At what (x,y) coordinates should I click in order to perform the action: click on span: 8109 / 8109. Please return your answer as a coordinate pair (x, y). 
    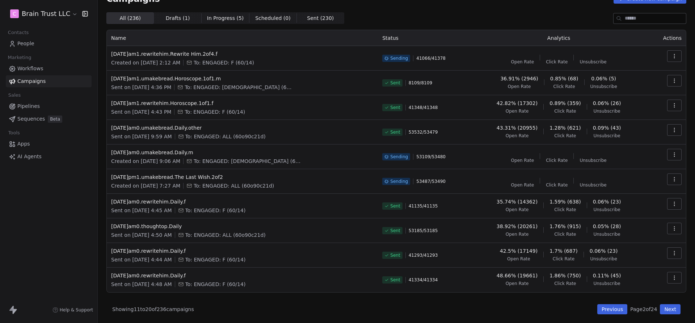
    Looking at the image, I should click on (420, 83).